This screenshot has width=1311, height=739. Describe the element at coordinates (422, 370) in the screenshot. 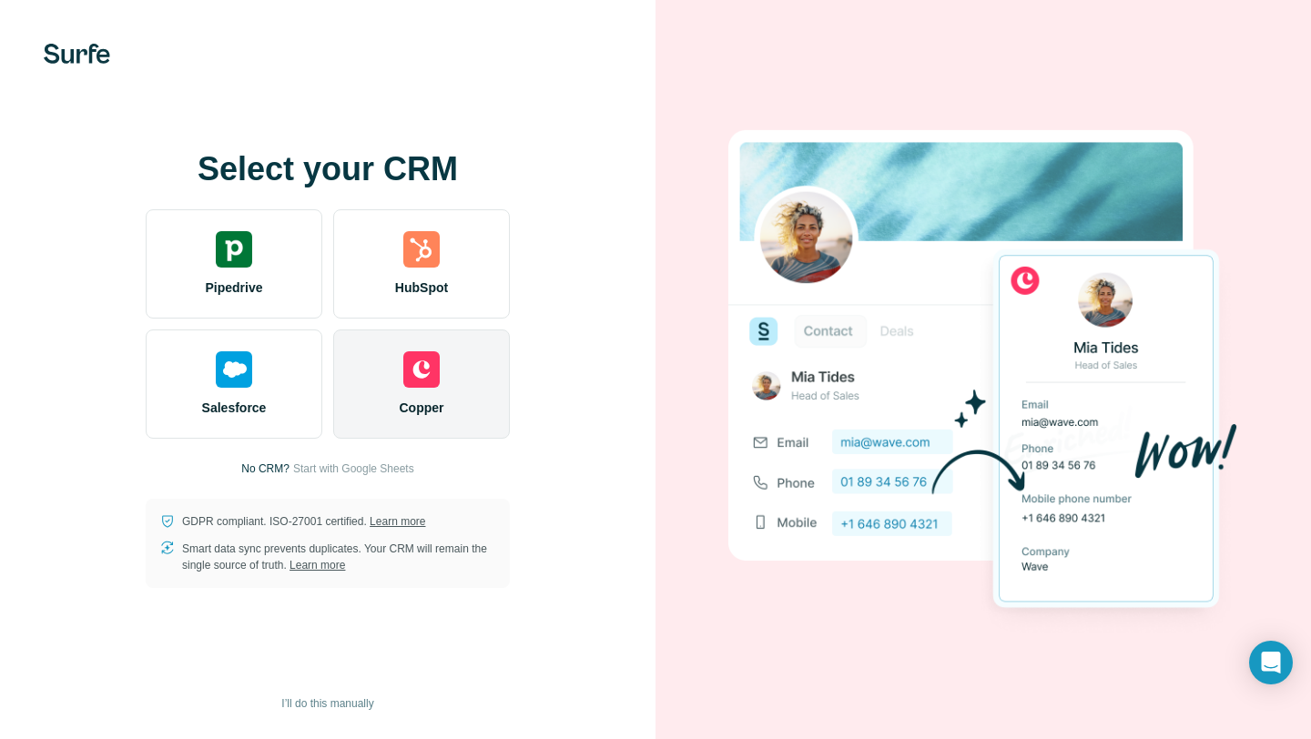

I see `img: copper's logo` at that location.